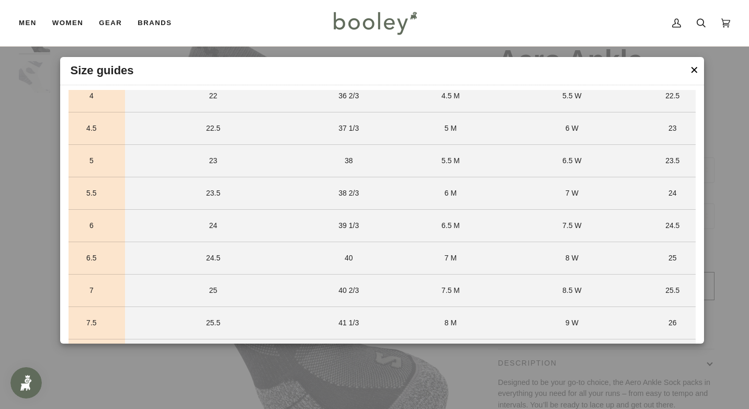  What do you see at coordinates (572, 225) in the screenshot?
I see `span: 7.5 W` at bounding box center [572, 225].